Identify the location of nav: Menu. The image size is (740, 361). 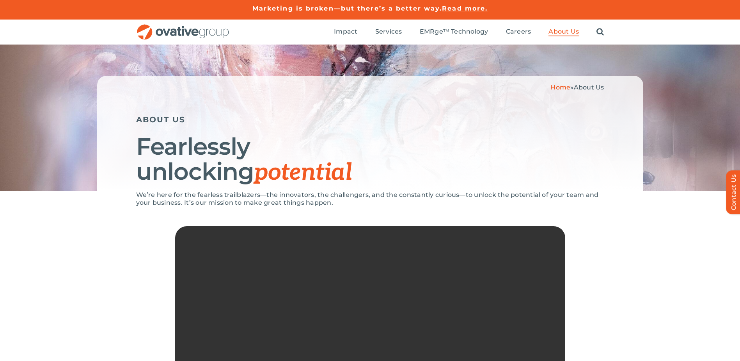
(469, 32).